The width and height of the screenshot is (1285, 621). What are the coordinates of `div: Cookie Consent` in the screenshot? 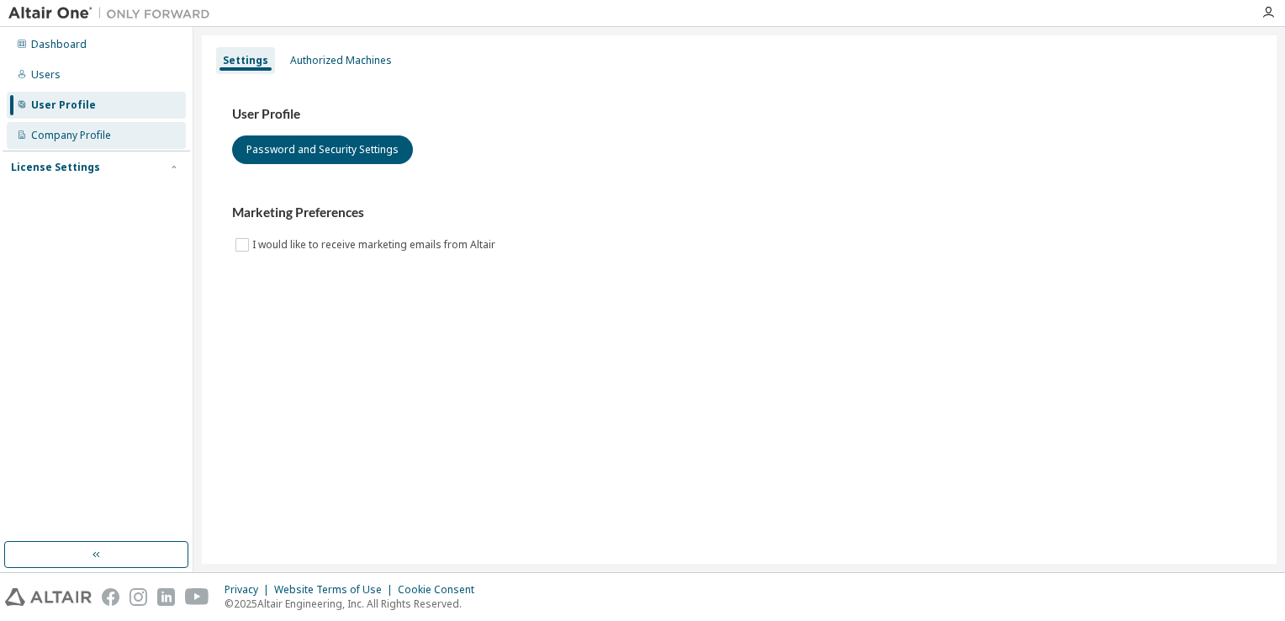 It's located at (441, 589).